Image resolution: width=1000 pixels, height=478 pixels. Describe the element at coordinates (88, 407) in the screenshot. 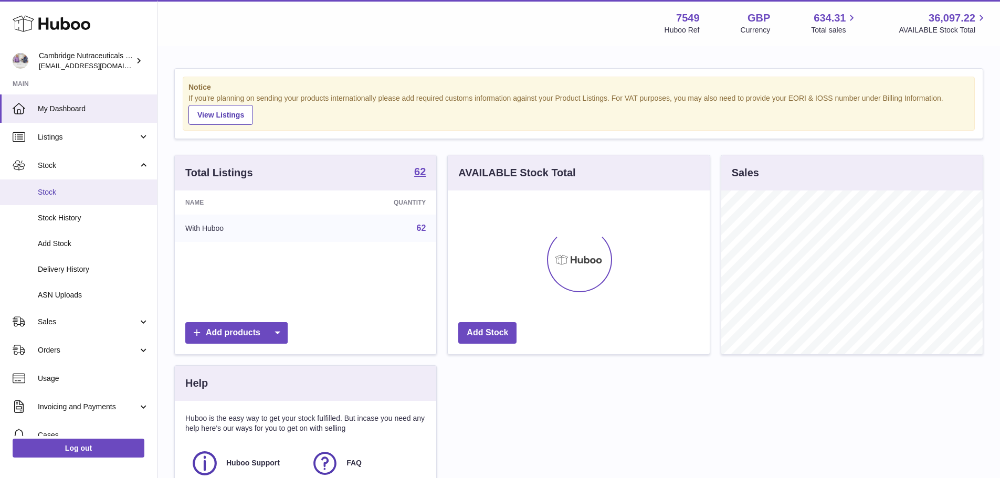

I see `span: Invoicing and Payments` at that location.